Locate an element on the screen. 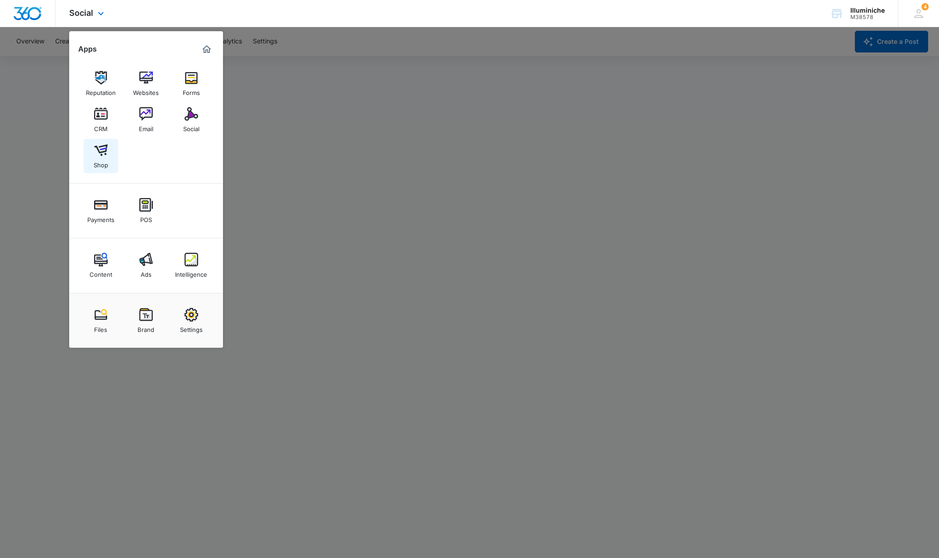 This screenshot has width=939, height=558. a: POS is located at coordinates (146, 211).